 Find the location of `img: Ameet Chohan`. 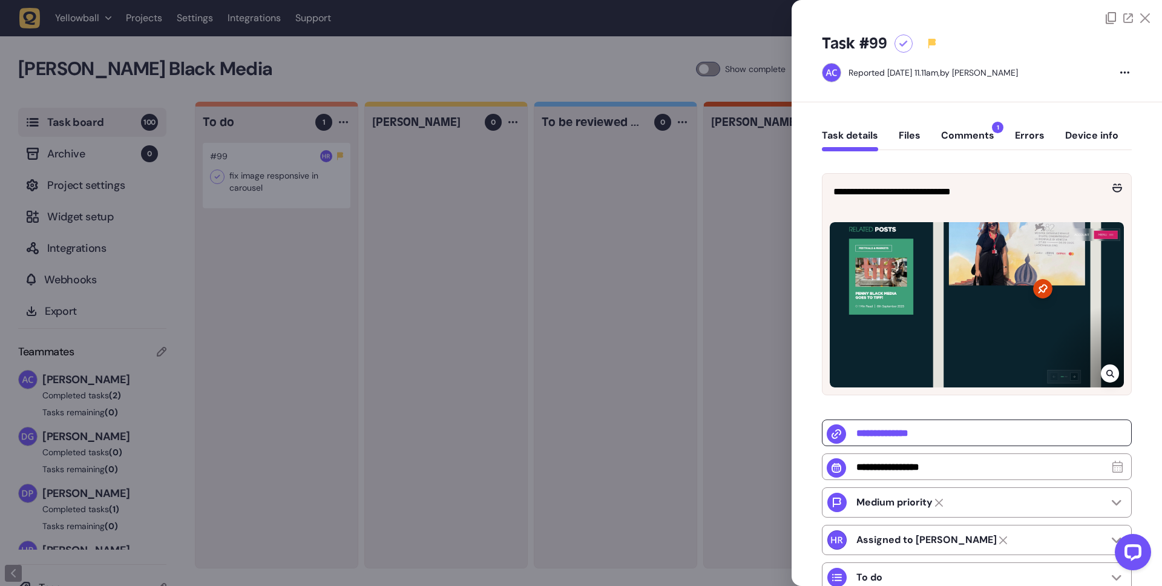

img: Ameet Chohan is located at coordinates (832, 73).